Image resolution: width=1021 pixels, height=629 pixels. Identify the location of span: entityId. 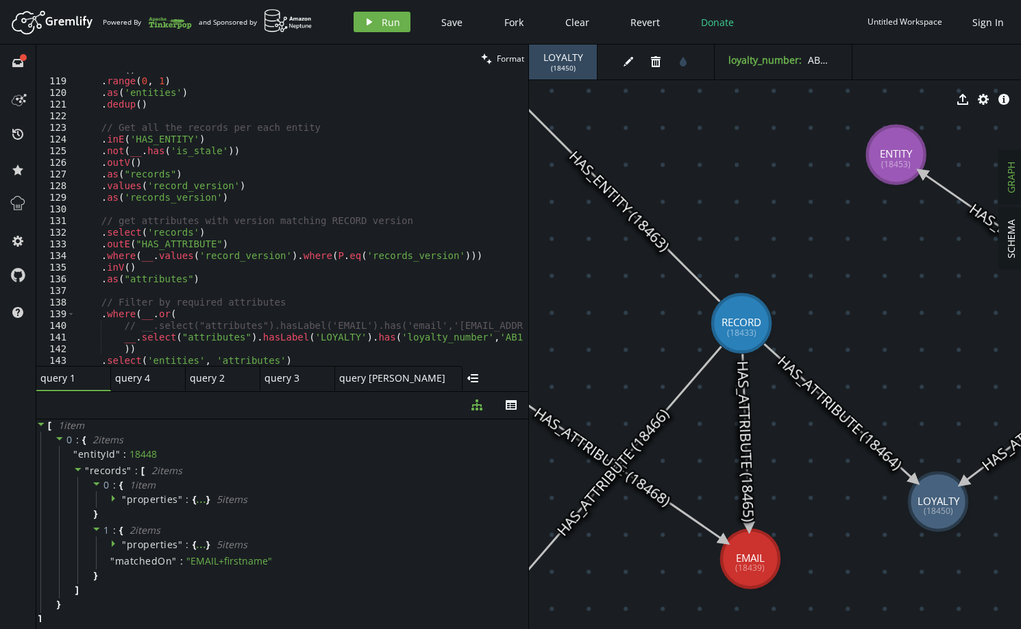
(97, 454).